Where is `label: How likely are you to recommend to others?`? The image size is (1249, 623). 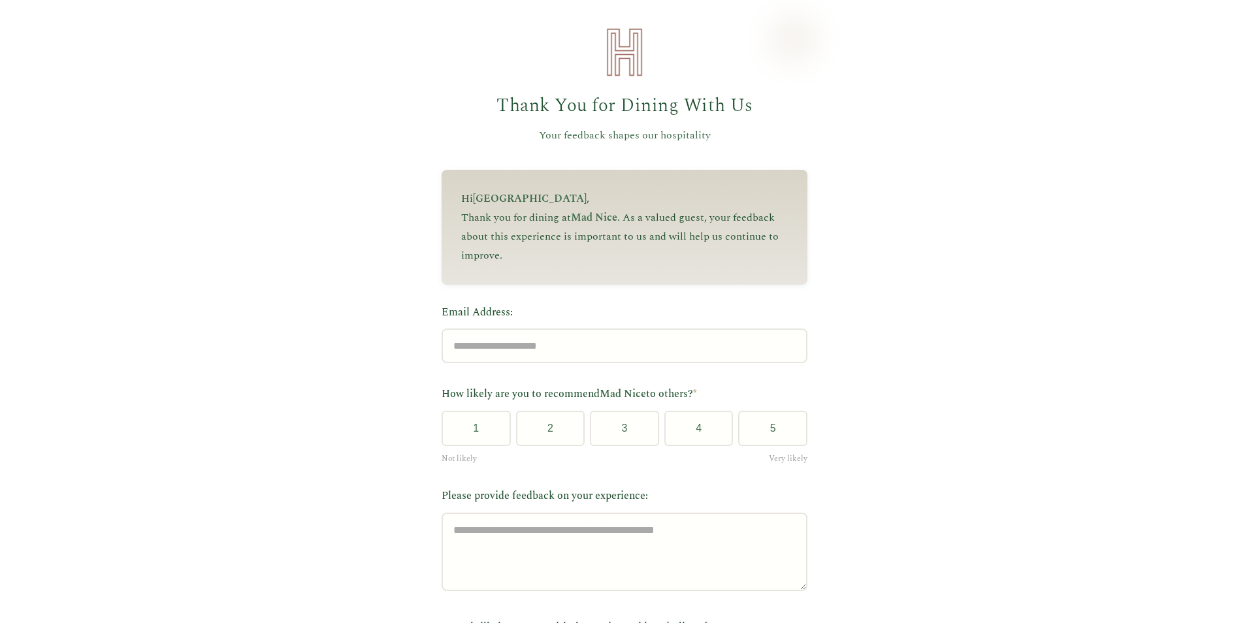 label: How likely are you to recommend to others? is located at coordinates (624, 394).